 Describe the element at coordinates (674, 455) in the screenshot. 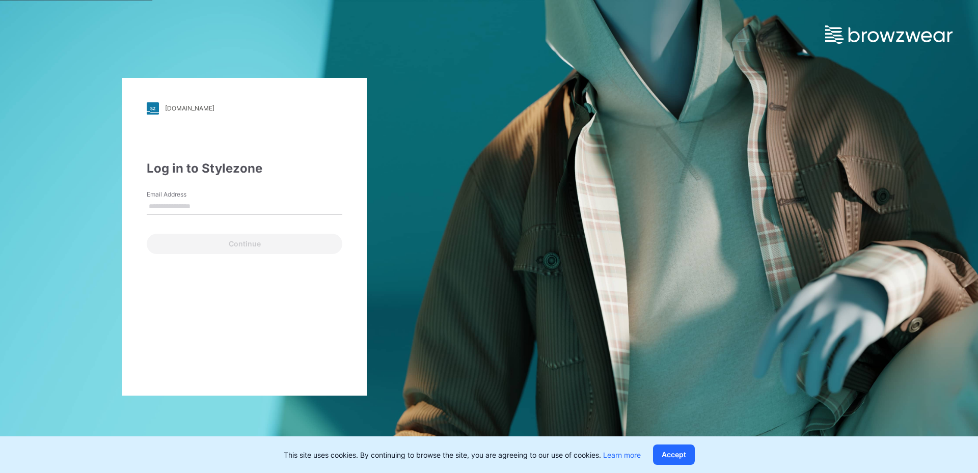

I see `button: Accept` at that location.